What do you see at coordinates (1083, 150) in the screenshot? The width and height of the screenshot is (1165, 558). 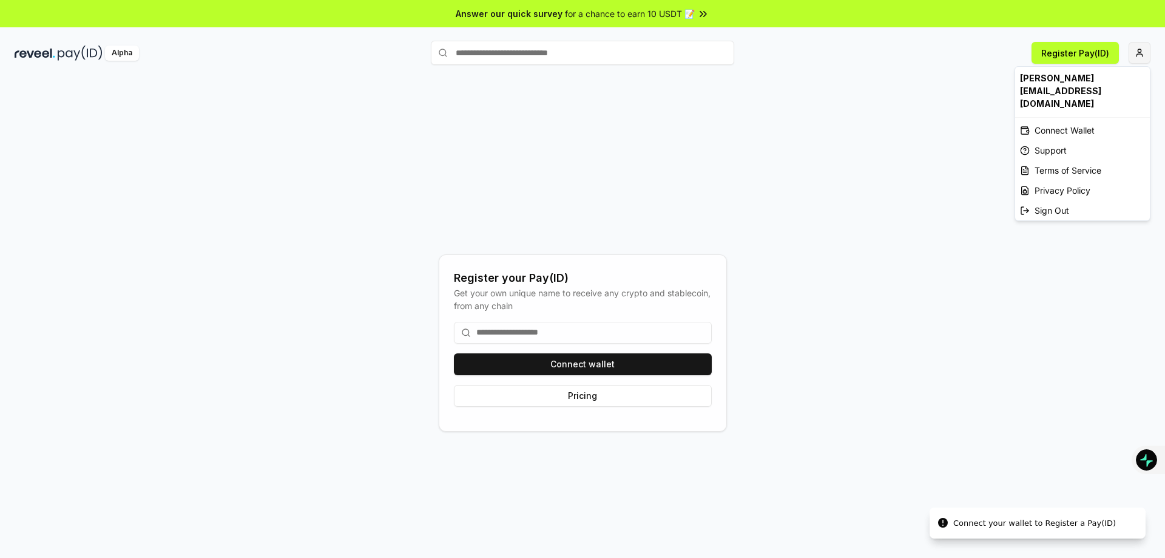 I see `div: Support` at bounding box center [1083, 150].